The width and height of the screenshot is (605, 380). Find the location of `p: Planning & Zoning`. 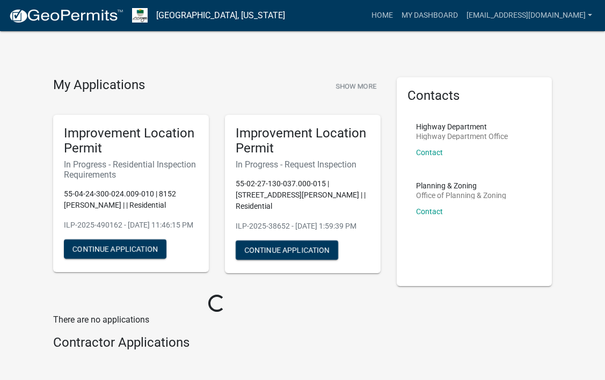

p: Planning & Zoning is located at coordinates (461, 186).